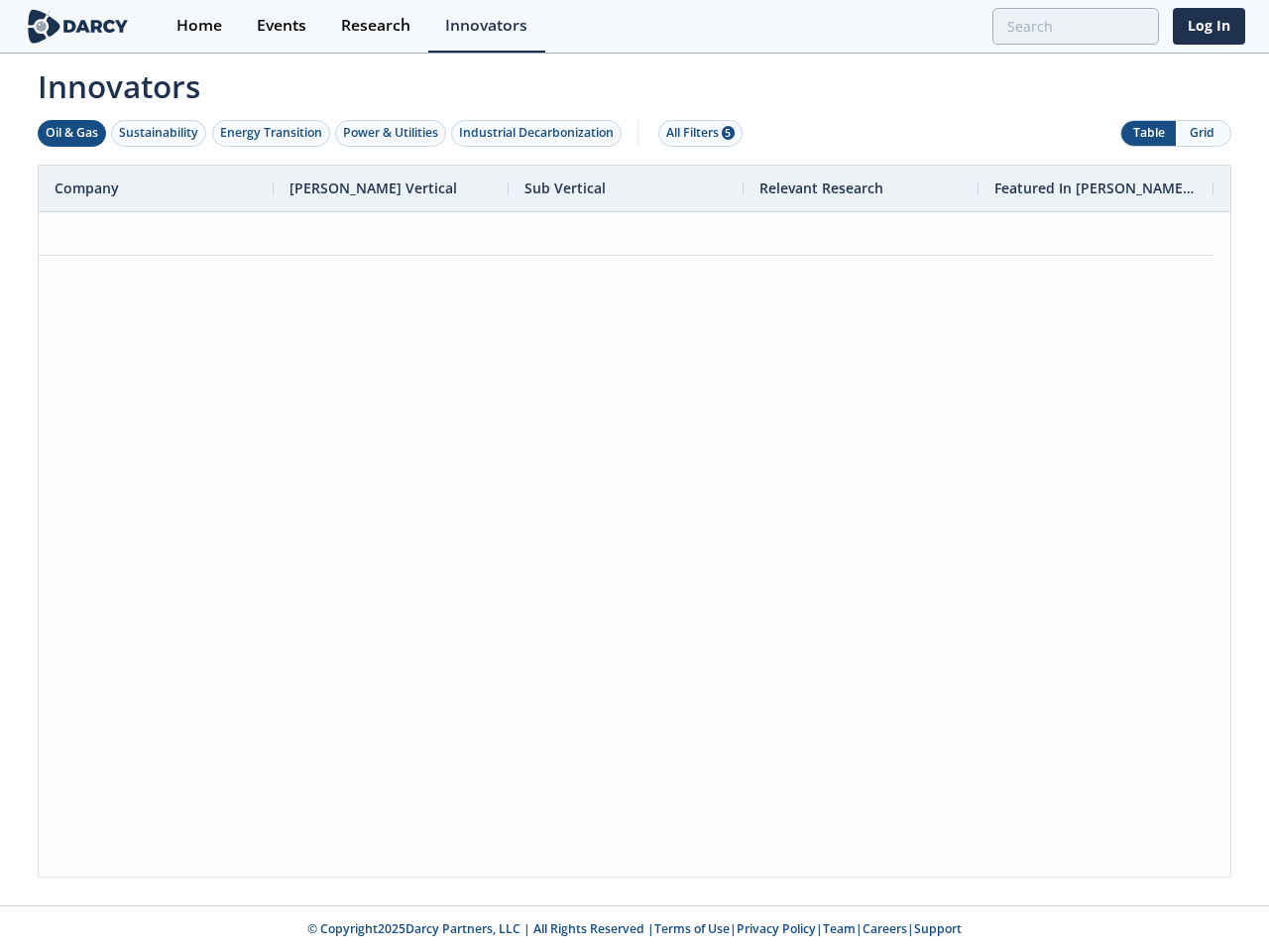 The image size is (1269, 952). I want to click on p: © Copyright 2025 Darcy Partners, LLC | All Rights Reserved | | | | |, so click(635, 929).